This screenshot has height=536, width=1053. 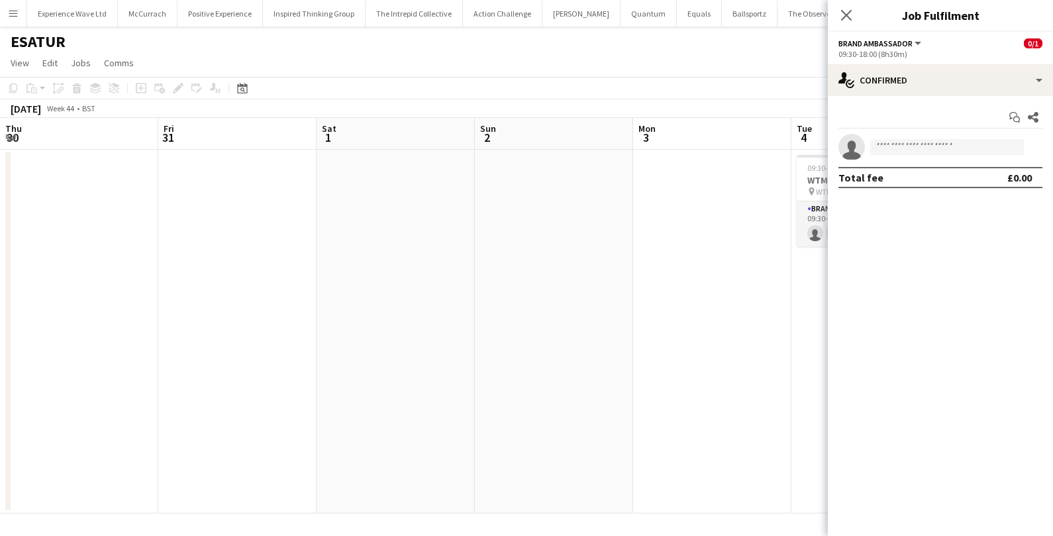 What do you see at coordinates (646, 137) in the screenshot?
I see `span: 3` at bounding box center [646, 137].